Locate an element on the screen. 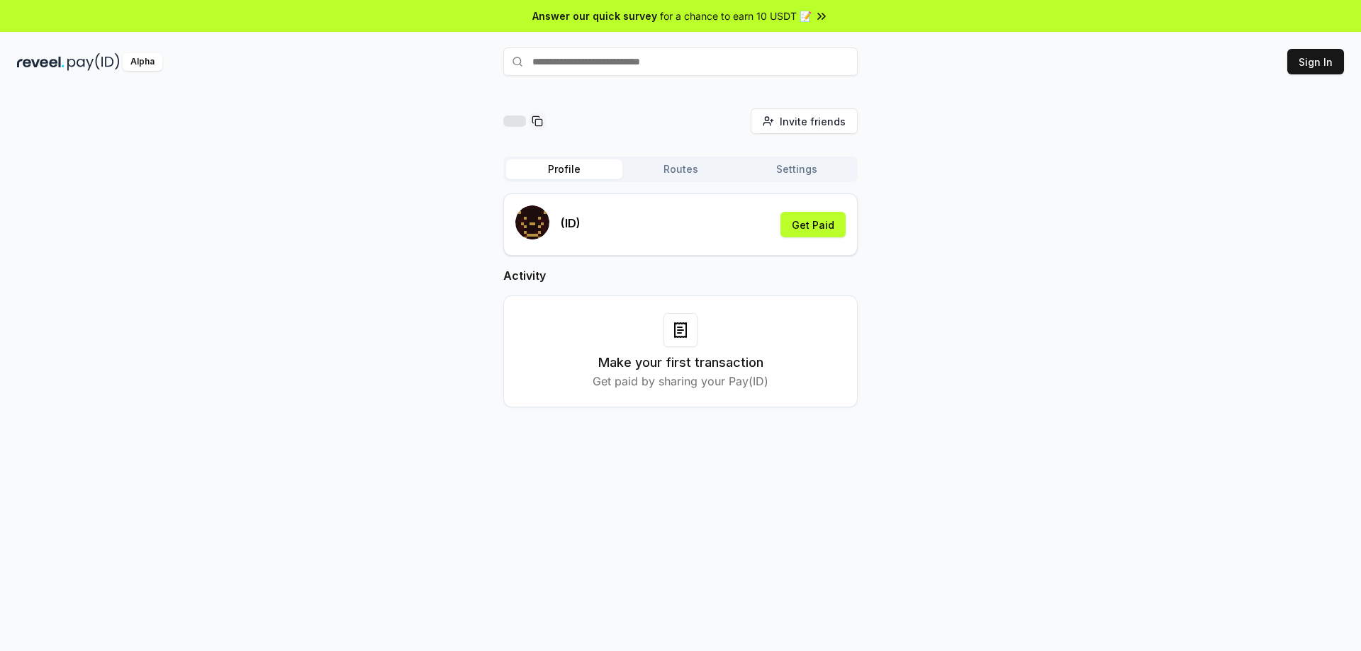  button: Invite friends is located at coordinates (804, 121).